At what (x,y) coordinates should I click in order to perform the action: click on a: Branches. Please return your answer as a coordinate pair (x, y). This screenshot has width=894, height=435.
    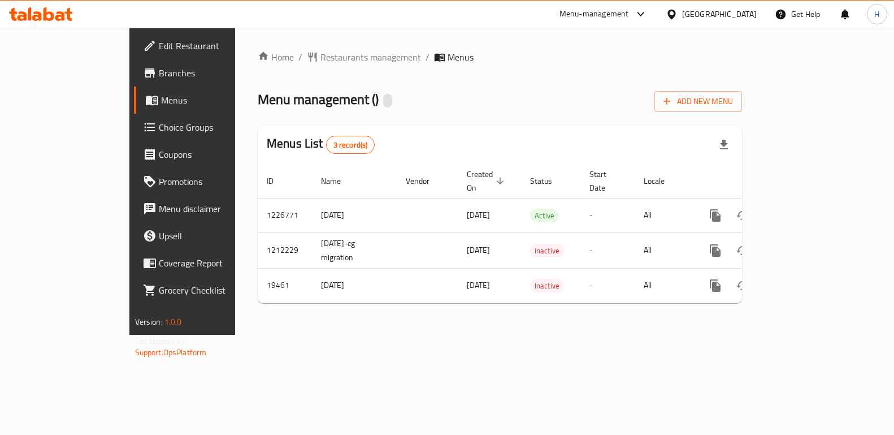
    Looking at the image, I should click on (206, 73).